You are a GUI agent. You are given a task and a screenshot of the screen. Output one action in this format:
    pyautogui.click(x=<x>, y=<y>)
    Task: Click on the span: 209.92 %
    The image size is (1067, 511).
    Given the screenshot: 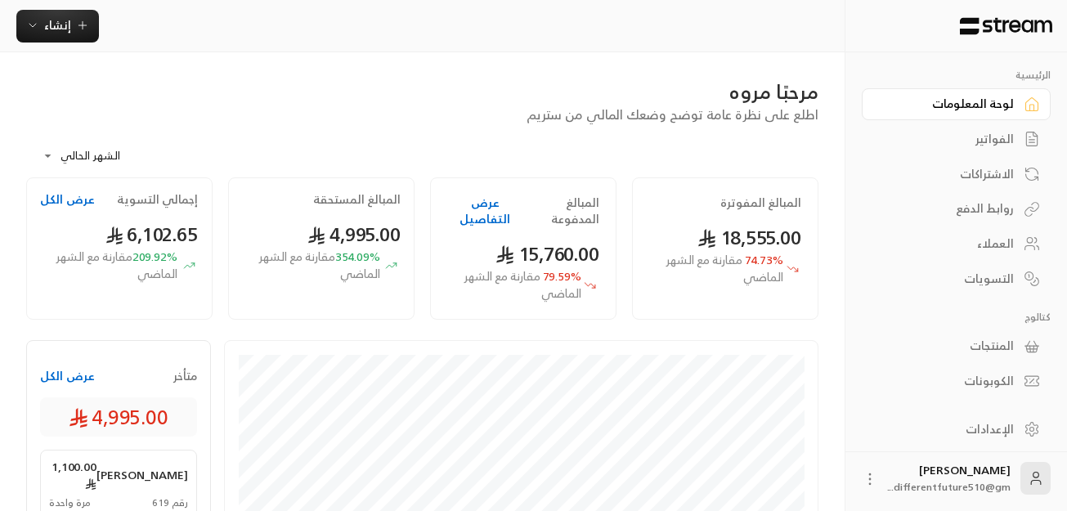 What is the action you would take?
    pyautogui.click(x=109, y=266)
    